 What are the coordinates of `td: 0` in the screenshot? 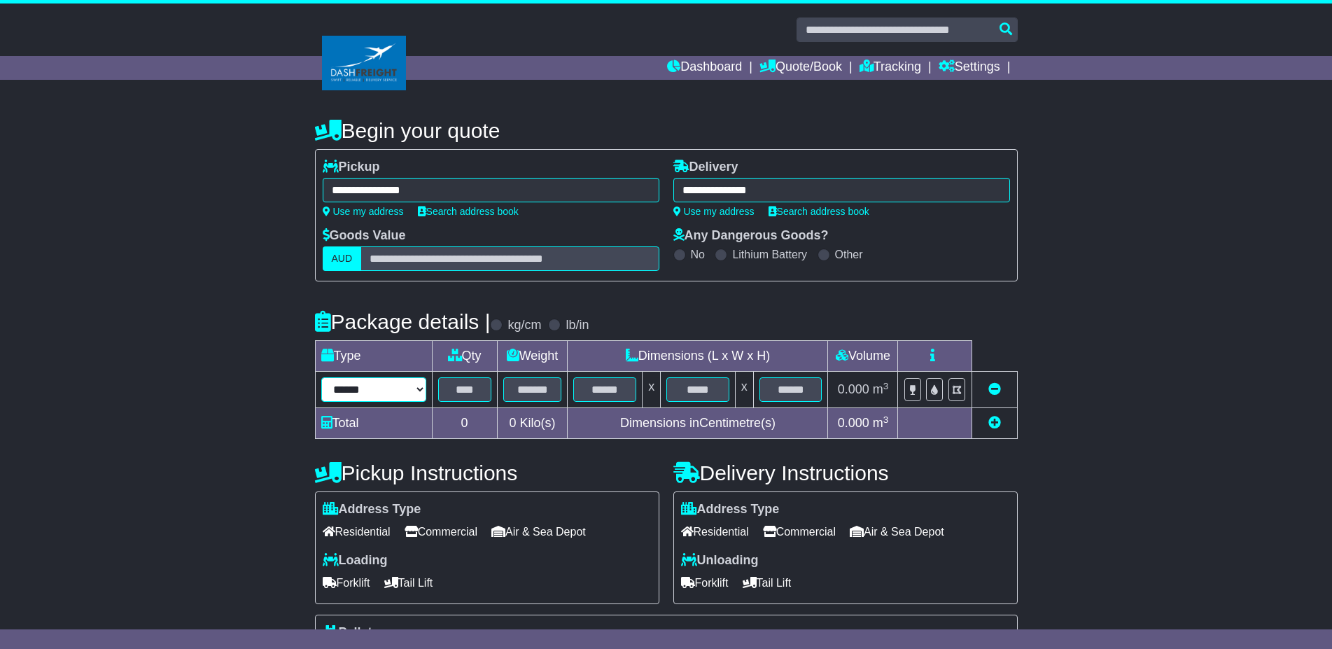 It's located at (464, 423).